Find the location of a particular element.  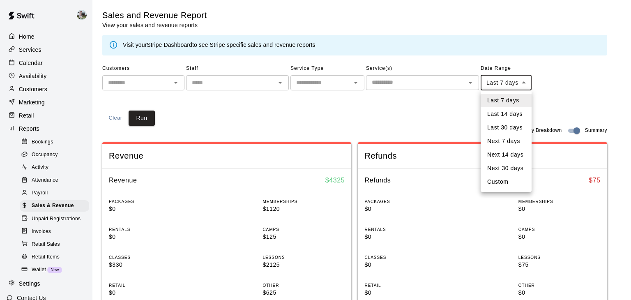

li: Last 30 days is located at coordinates (506, 127).